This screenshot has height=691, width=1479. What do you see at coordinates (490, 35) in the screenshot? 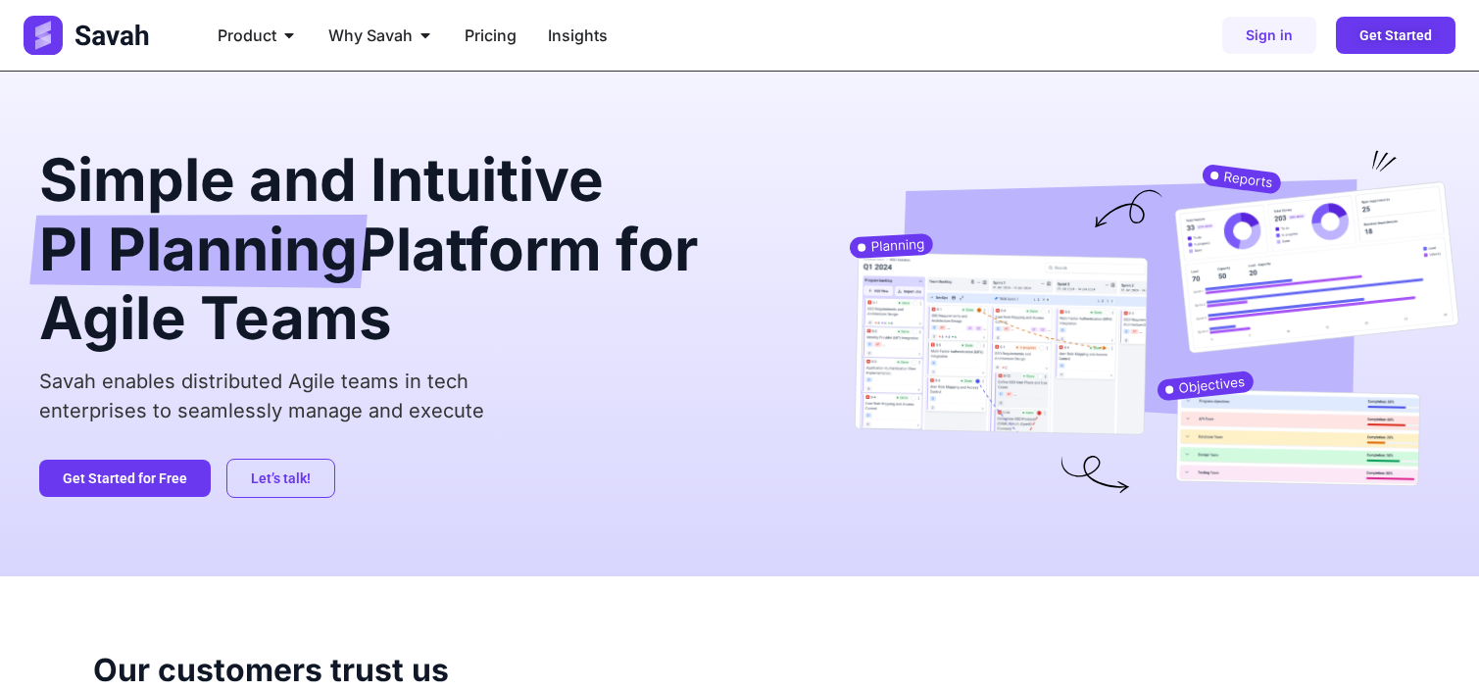
I see `span: Pricing` at bounding box center [490, 35].